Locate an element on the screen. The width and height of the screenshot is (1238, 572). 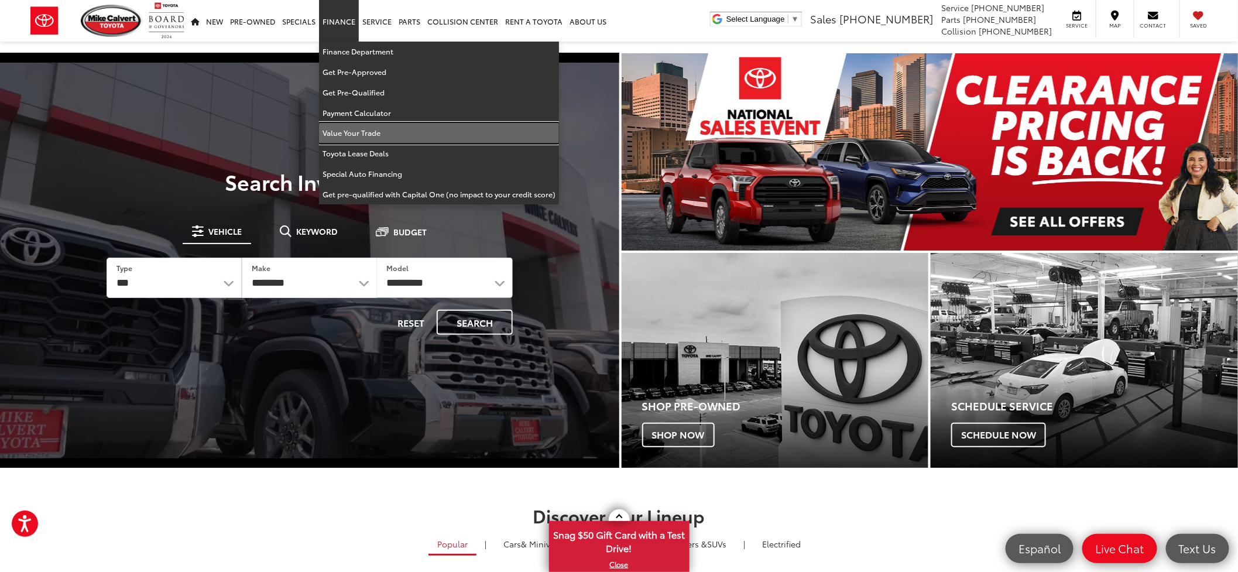
img: Mike Calvert Toyota is located at coordinates (112, 20).